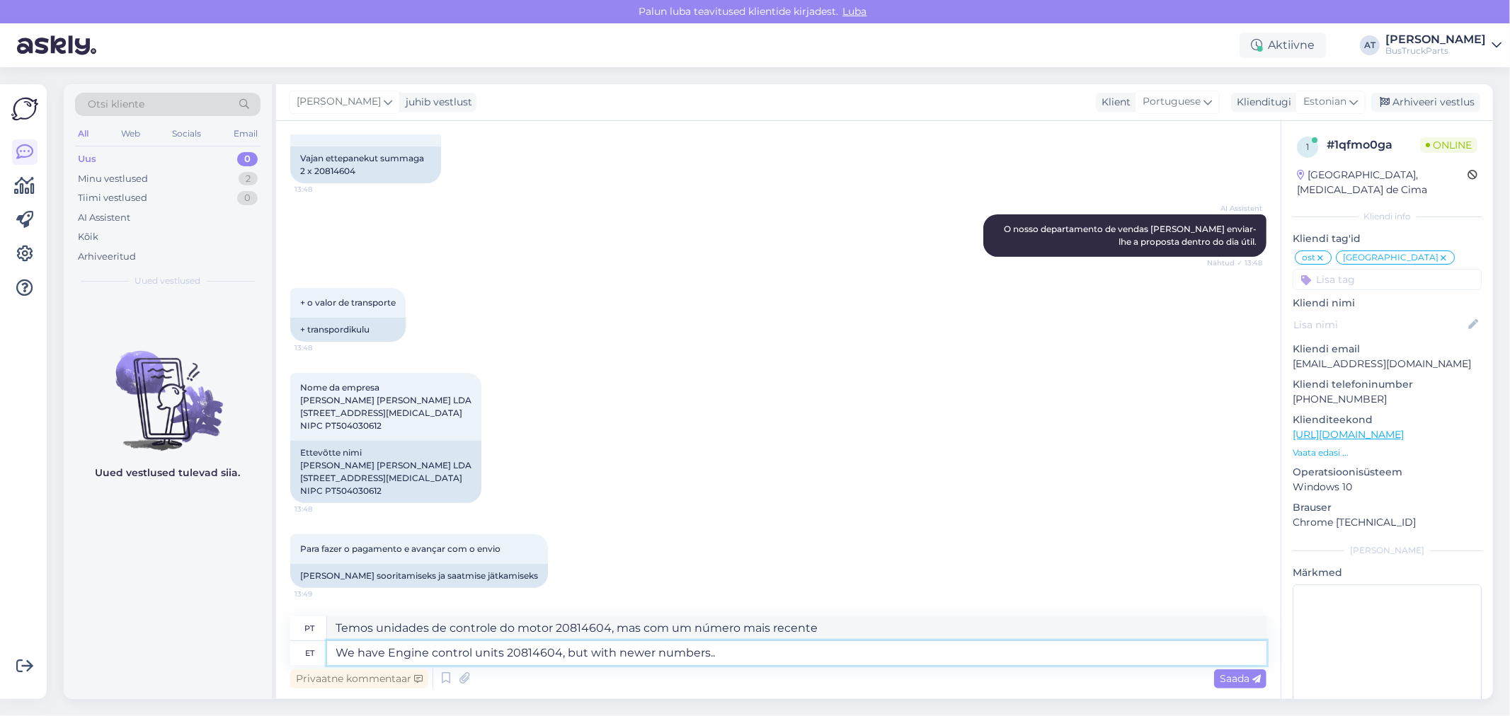 This screenshot has height=716, width=1510. What do you see at coordinates (1240, 679) in the screenshot?
I see `span: Saada` at bounding box center [1240, 679].